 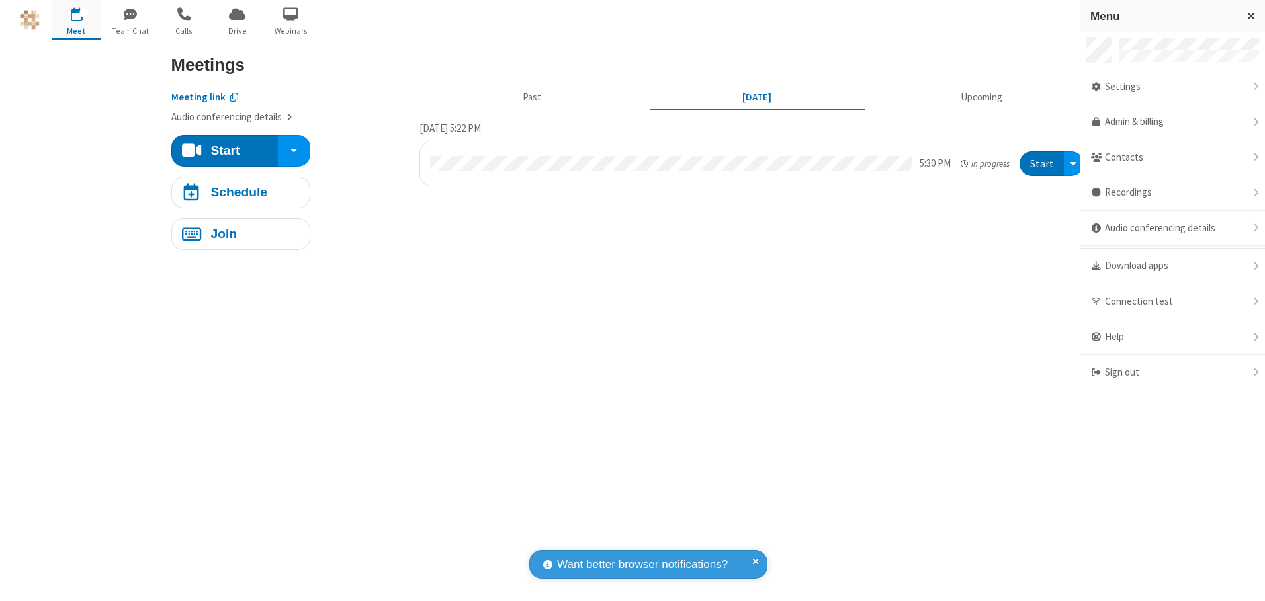 I want to click on div: 5:30 PM, so click(x=935, y=163).